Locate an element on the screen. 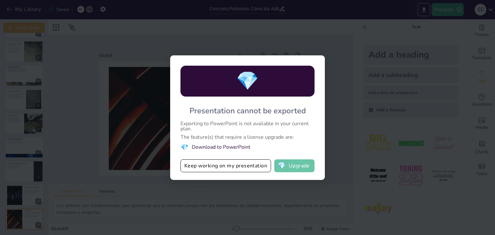  div: Exporting to PowerPoint is not available in your current plan. is located at coordinates (247, 126).